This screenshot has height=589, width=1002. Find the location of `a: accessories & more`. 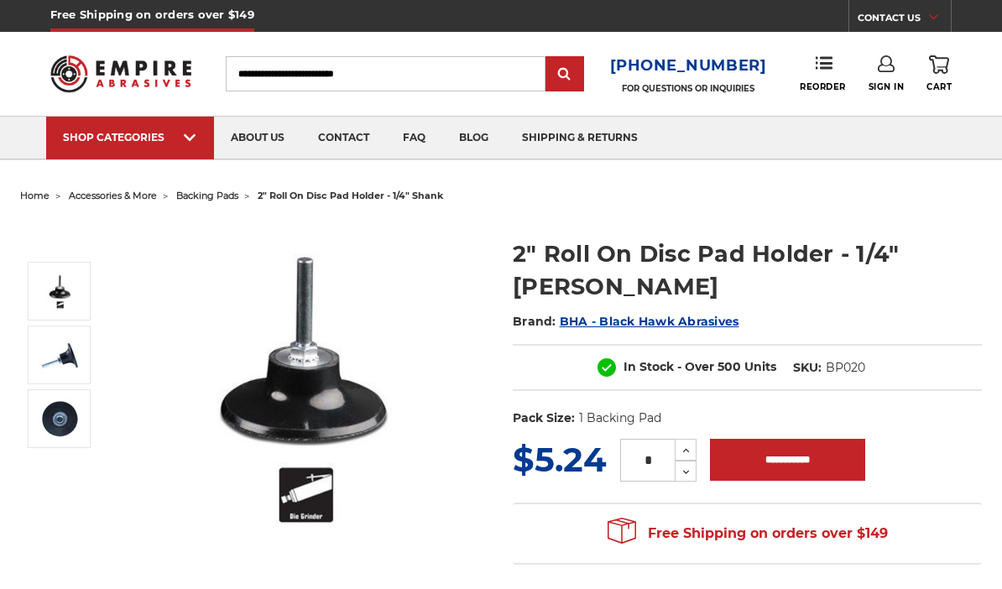

a: accessories & more is located at coordinates (112, 195).